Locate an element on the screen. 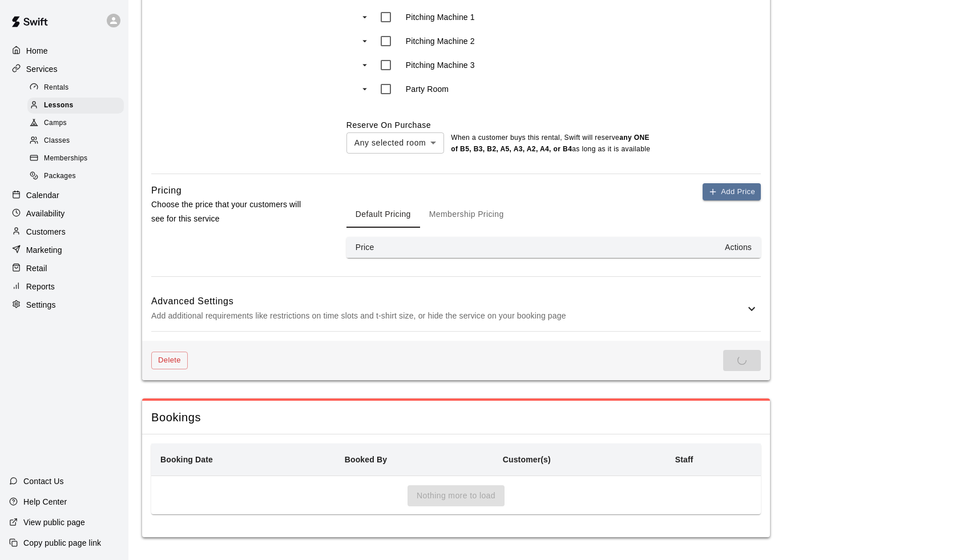 This screenshot has height=560, width=976. a: Home is located at coordinates (64, 51).